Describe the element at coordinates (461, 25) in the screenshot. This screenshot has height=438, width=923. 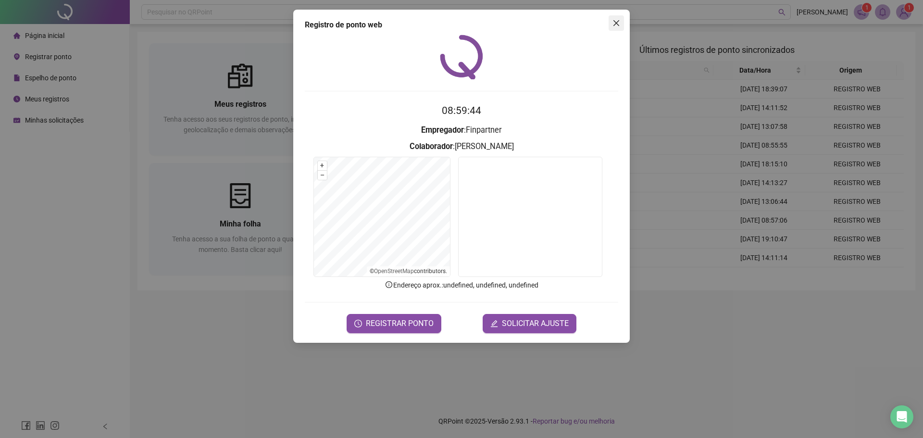
I see `div: Registro de ponto web` at that location.